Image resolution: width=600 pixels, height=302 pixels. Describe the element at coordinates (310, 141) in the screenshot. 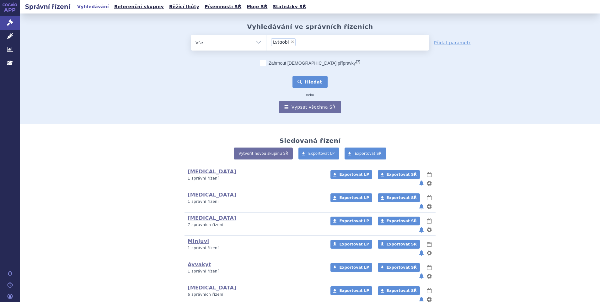

I see `h2: Sledovaná řízení` at that location.